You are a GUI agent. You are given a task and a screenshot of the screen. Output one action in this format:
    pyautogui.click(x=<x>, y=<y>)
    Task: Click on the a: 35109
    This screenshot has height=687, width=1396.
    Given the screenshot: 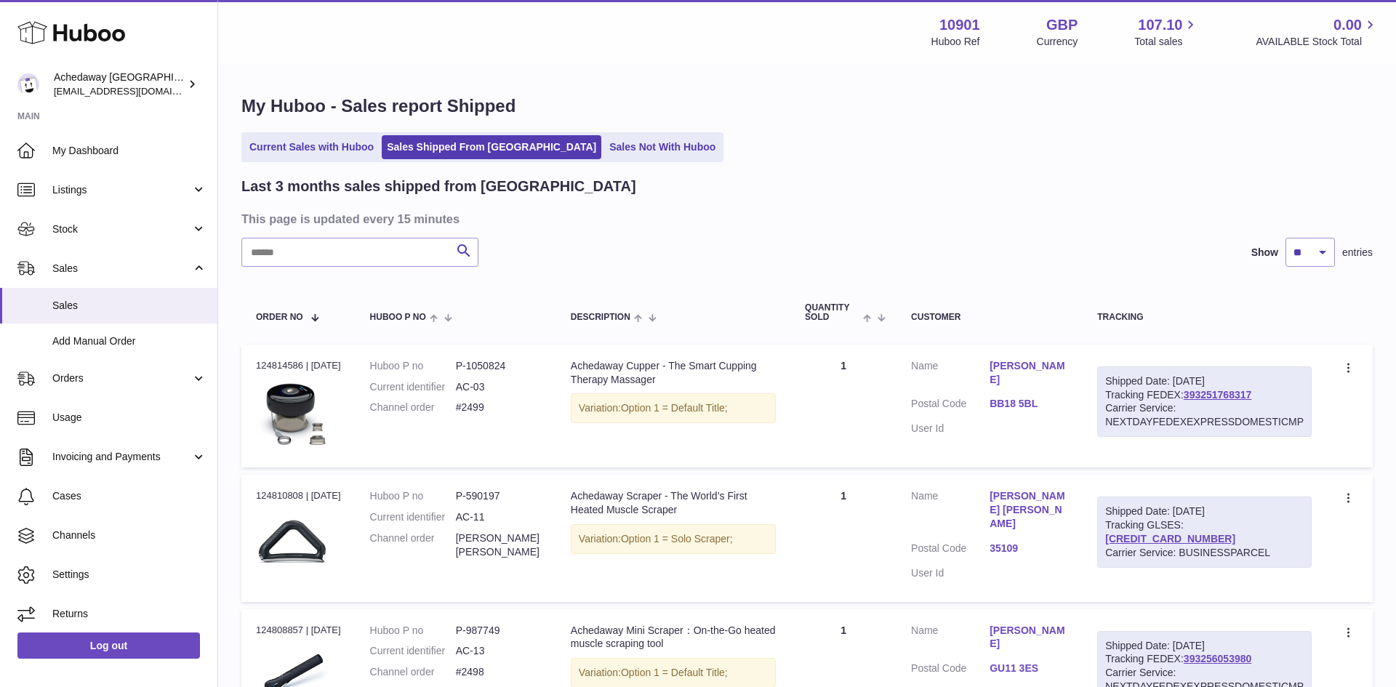 What is the action you would take?
    pyautogui.click(x=1029, y=548)
    